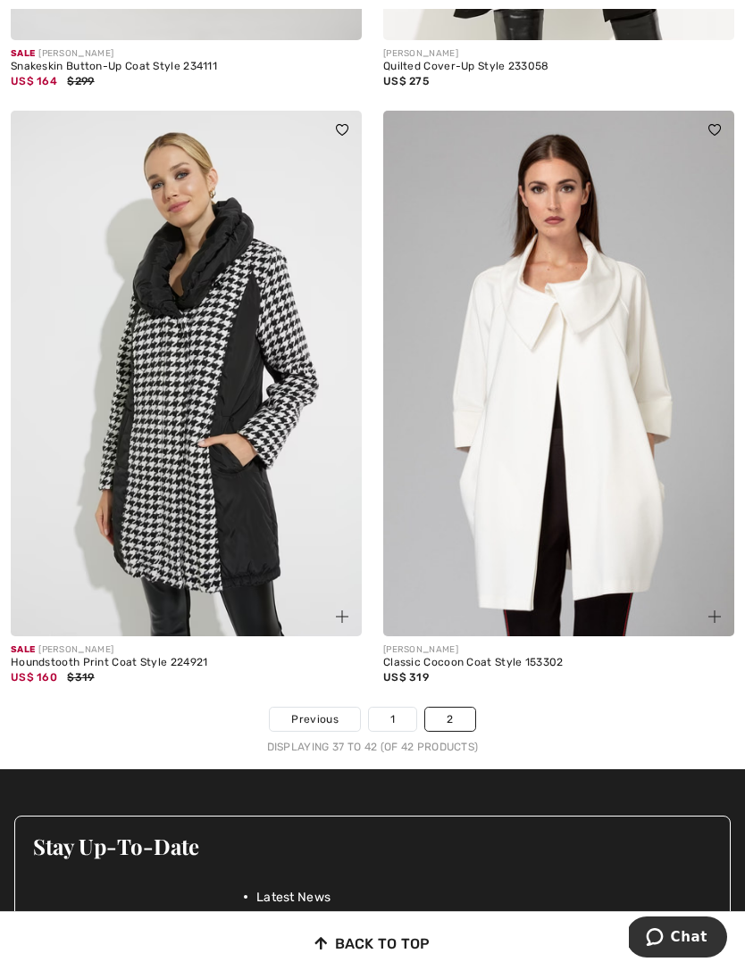 The height and width of the screenshot is (970, 745). I want to click on span: US$ 275, so click(405, 81).